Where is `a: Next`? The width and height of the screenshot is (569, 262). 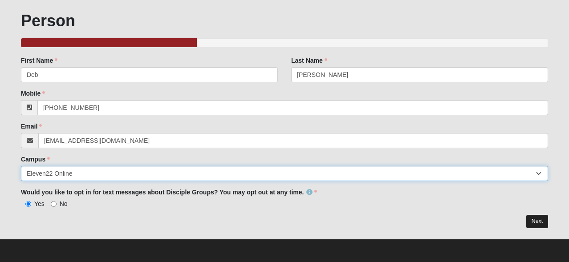 a: Next is located at coordinates (537, 221).